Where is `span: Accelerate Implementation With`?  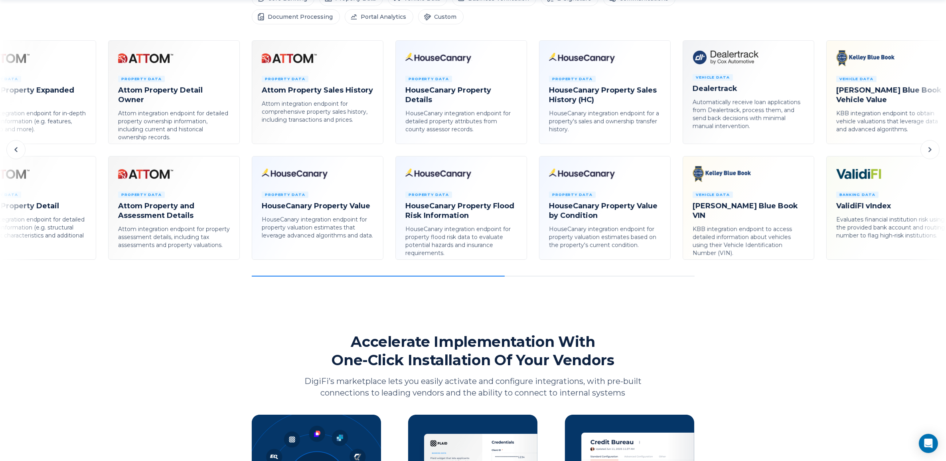
span: Accelerate Implementation With is located at coordinates (473, 342).